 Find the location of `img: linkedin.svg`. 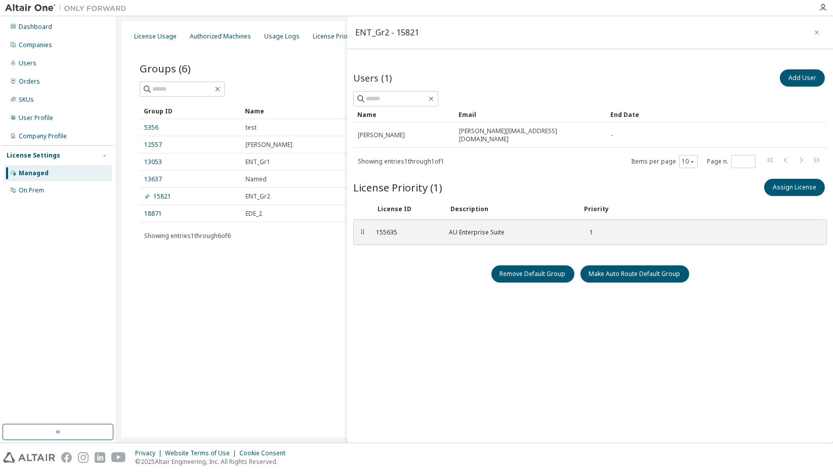

img: linkedin.svg is located at coordinates (100, 457).